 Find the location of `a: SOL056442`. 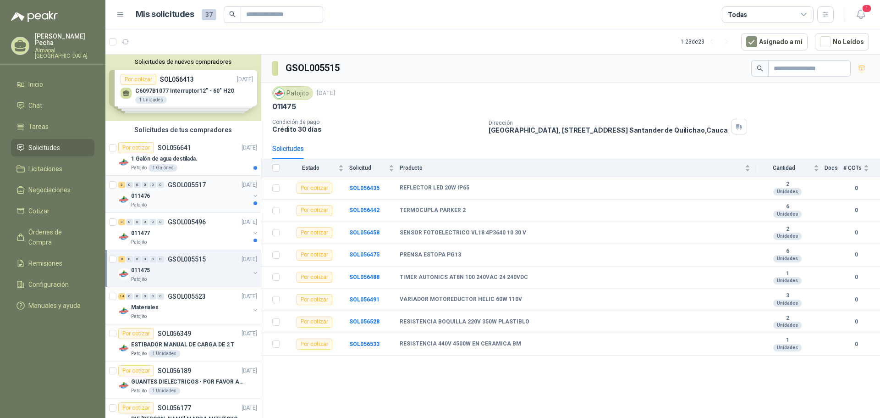

a: SOL056442 is located at coordinates (365, 210).